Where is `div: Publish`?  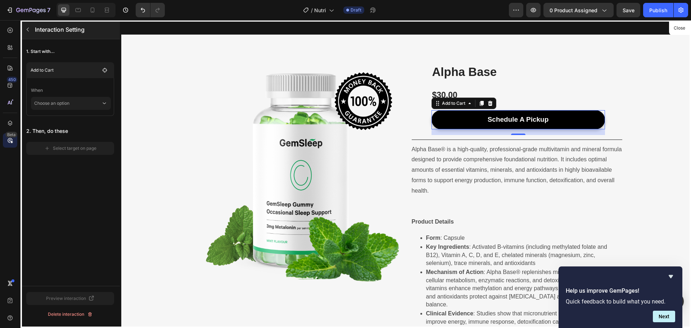
div: Publish is located at coordinates (658, 10).